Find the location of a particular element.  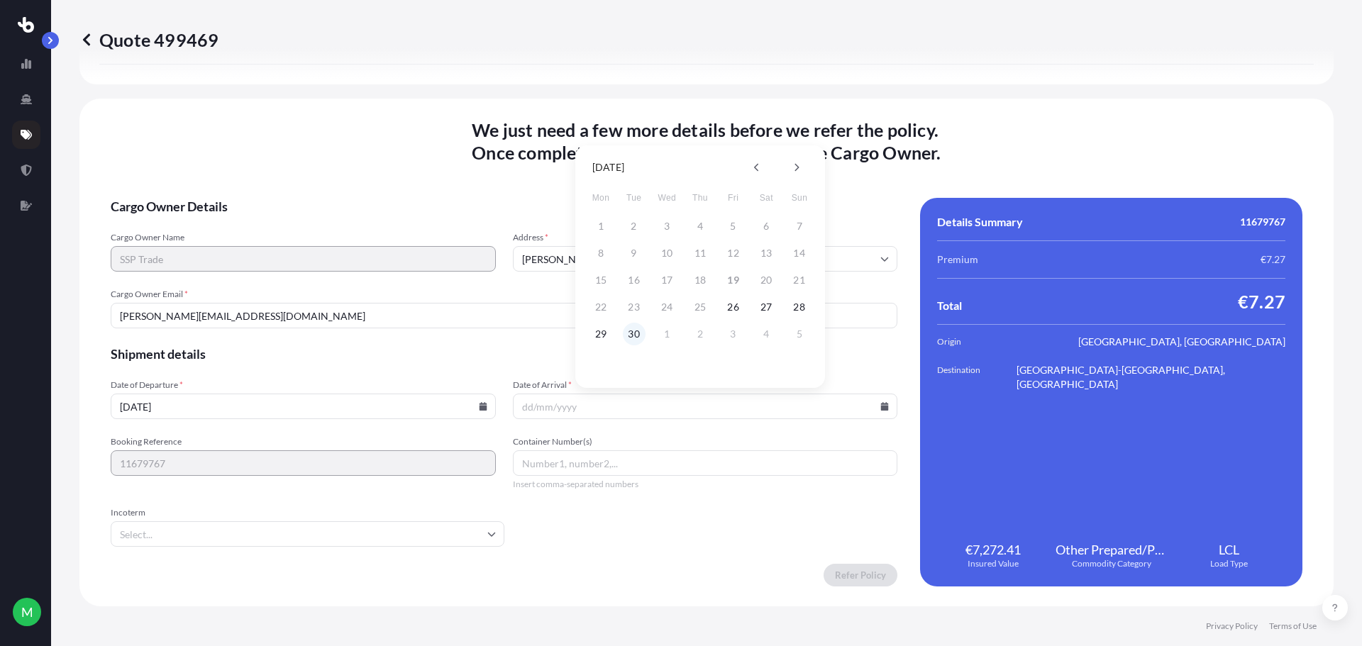

span: Incoterm is located at coordinates (307, 513).